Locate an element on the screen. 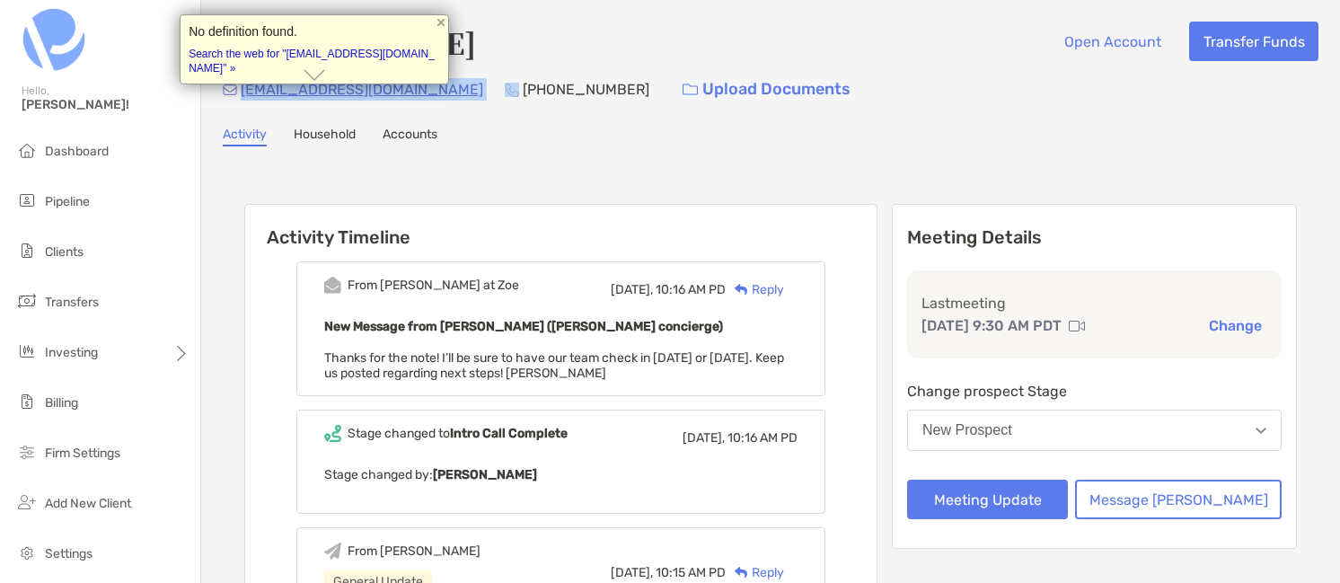 This screenshot has width=1340, height=583. a: Household is located at coordinates (324, 137).